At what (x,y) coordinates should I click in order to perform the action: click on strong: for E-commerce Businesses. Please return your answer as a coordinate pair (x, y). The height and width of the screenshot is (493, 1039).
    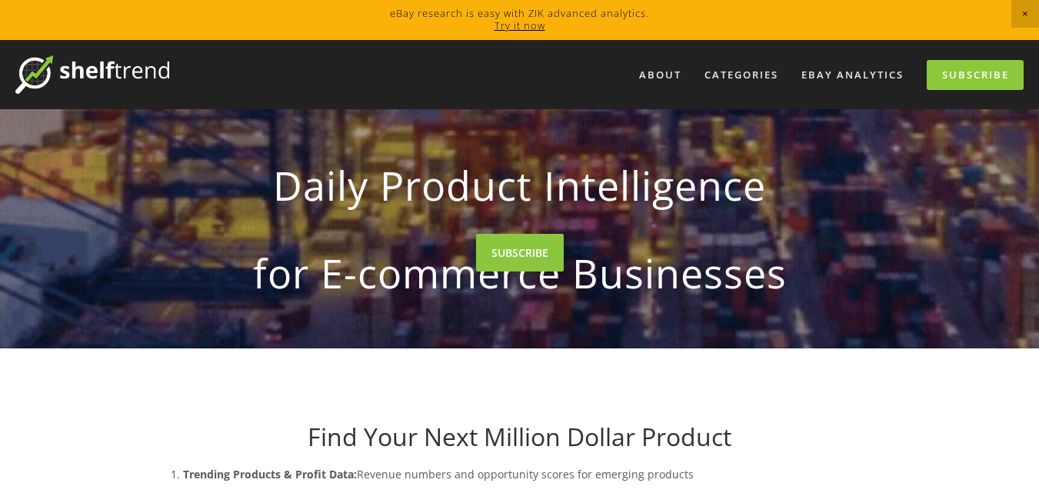
    Looking at the image, I should click on (520, 273).